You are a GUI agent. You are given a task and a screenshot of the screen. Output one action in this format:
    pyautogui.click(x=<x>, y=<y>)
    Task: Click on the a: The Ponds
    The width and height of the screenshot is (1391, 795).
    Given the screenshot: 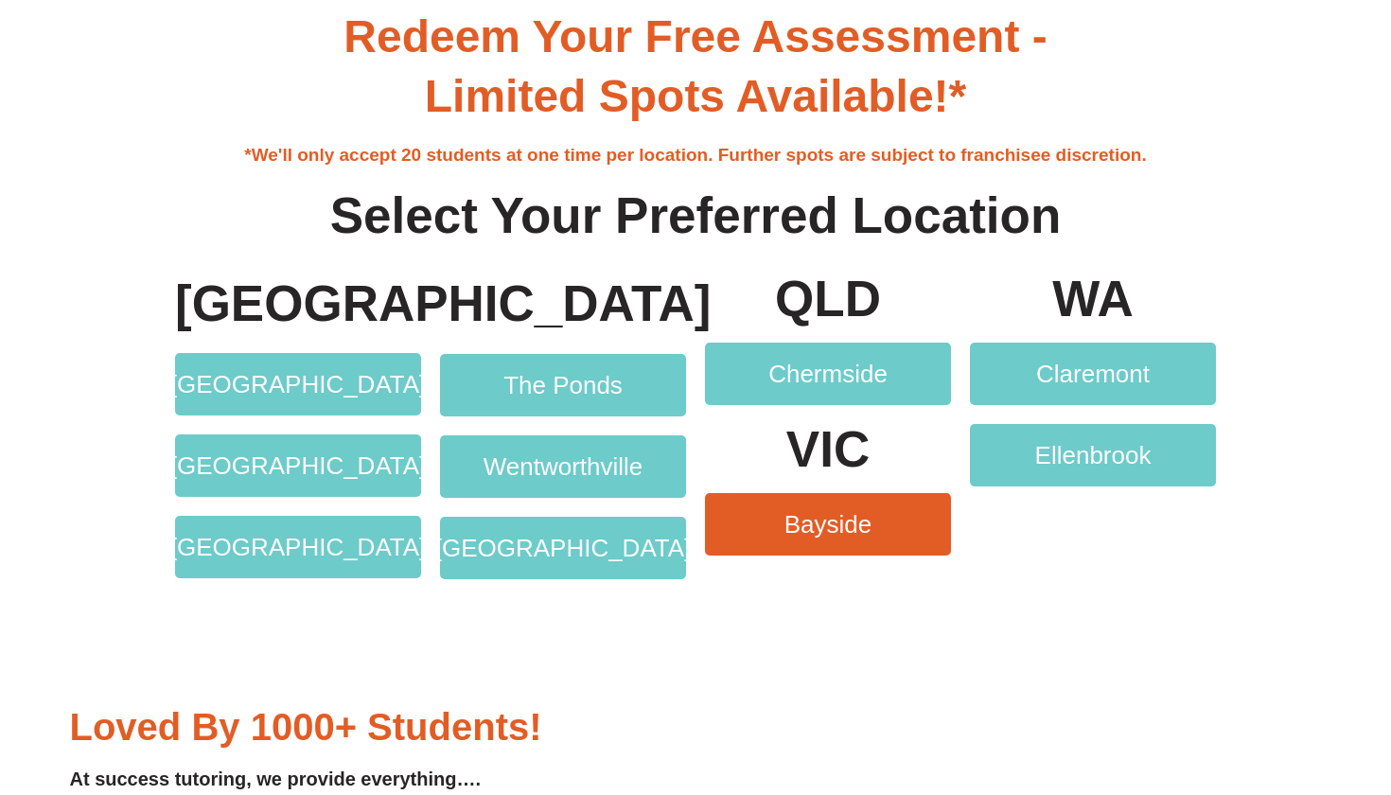 What is the action you would take?
    pyautogui.click(x=563, y=385)
    